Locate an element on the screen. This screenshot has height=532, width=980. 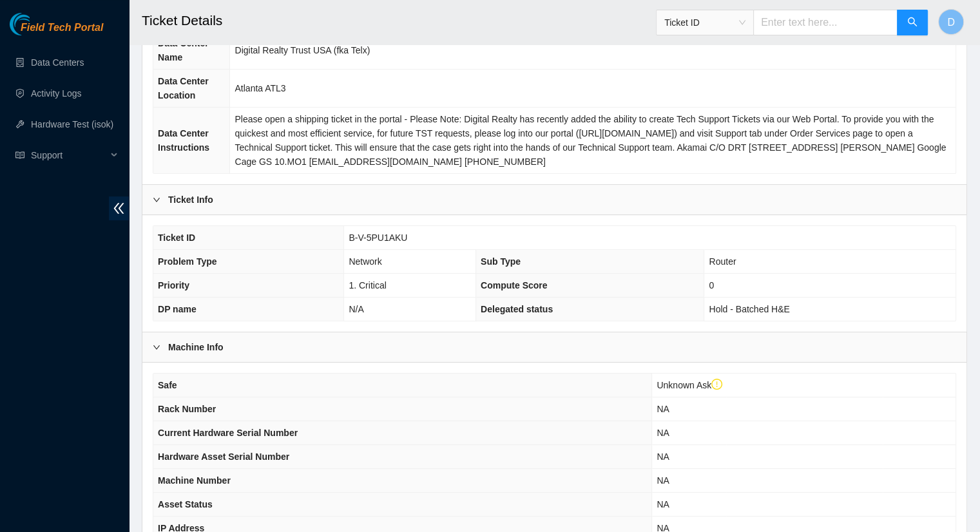
span: Rack Number is located at coordinates (187, 409).